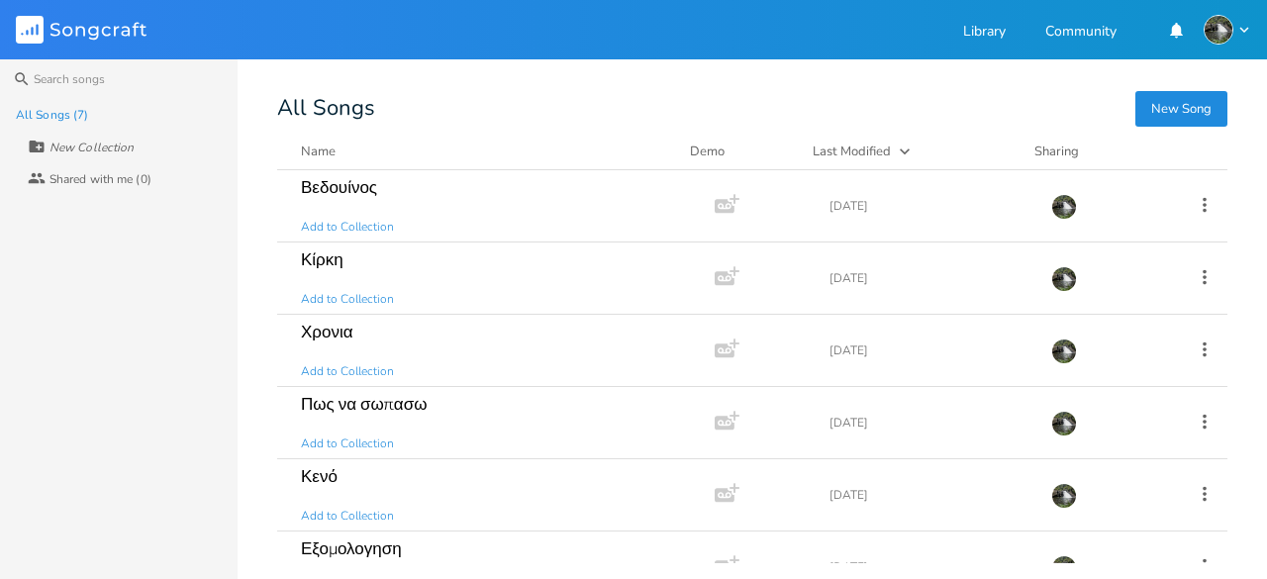  What do you see at coordinates (740, 151) in the screenshot?
I see `div: Demo` at bounding box center [740, 151].